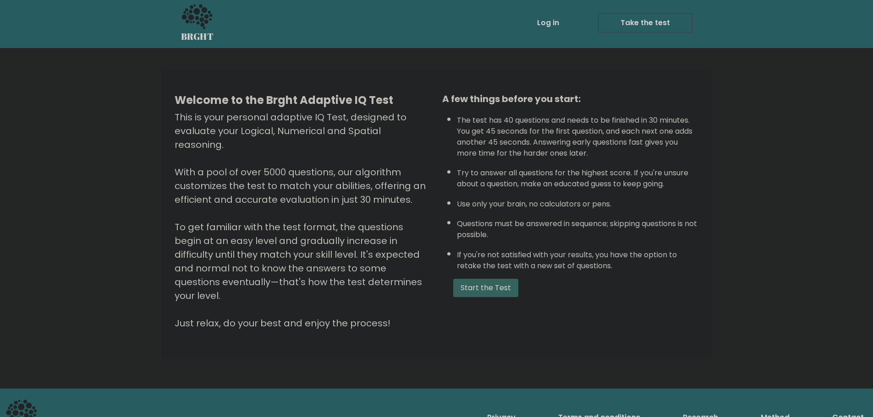 The width and height of the screenshot is (873, 417). Describe the element at coordinates (578, 176) in the screenshot. I see `li: Try to answer all questions for the highest score. If you're unsure about a question, make an edu...` at that location.